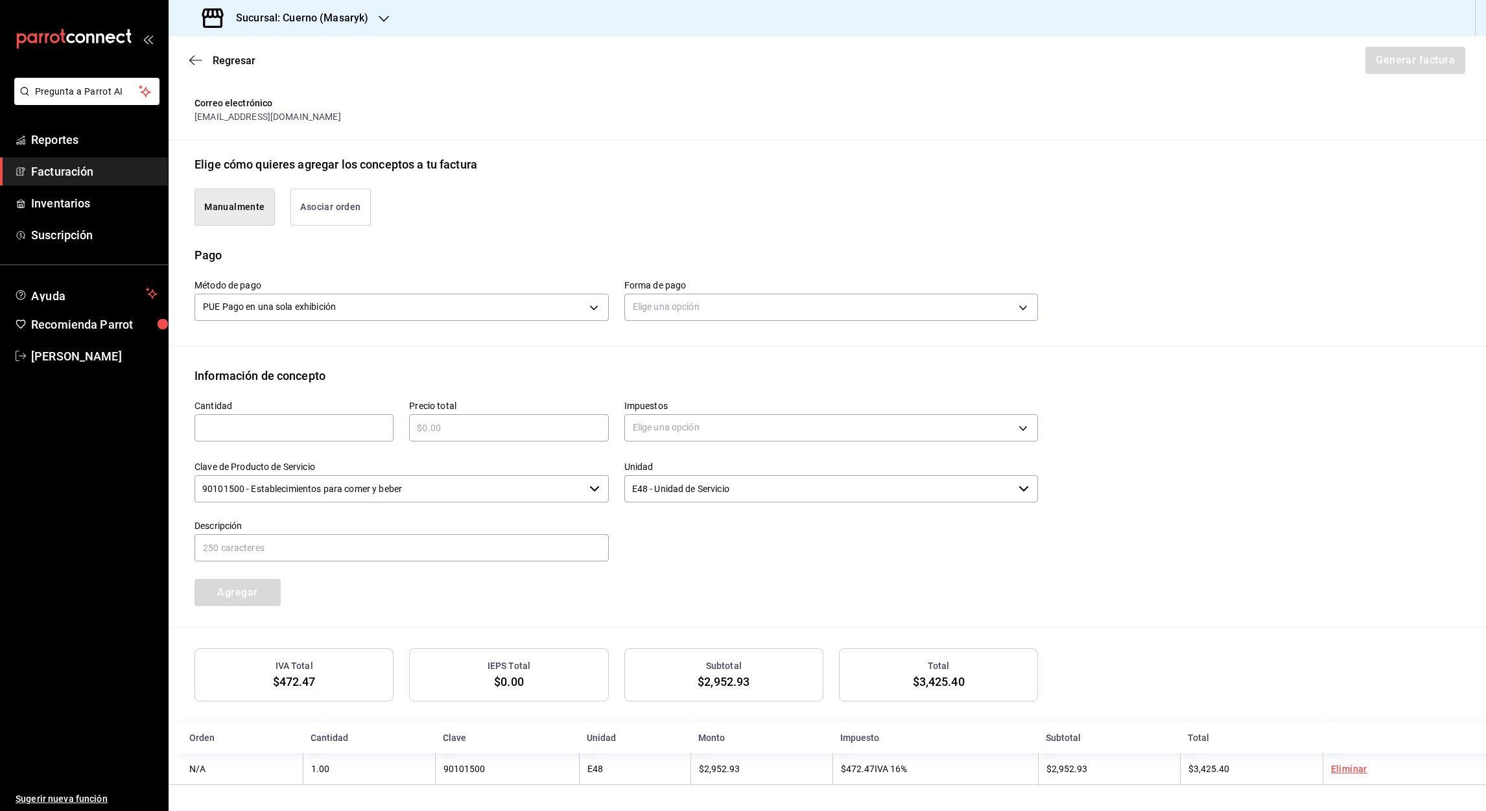 The image size is (1486, 811). What do you see at coordinates (235, 738) in the screenshot?
I see `th: Orden` at bounding box center [235, 738].